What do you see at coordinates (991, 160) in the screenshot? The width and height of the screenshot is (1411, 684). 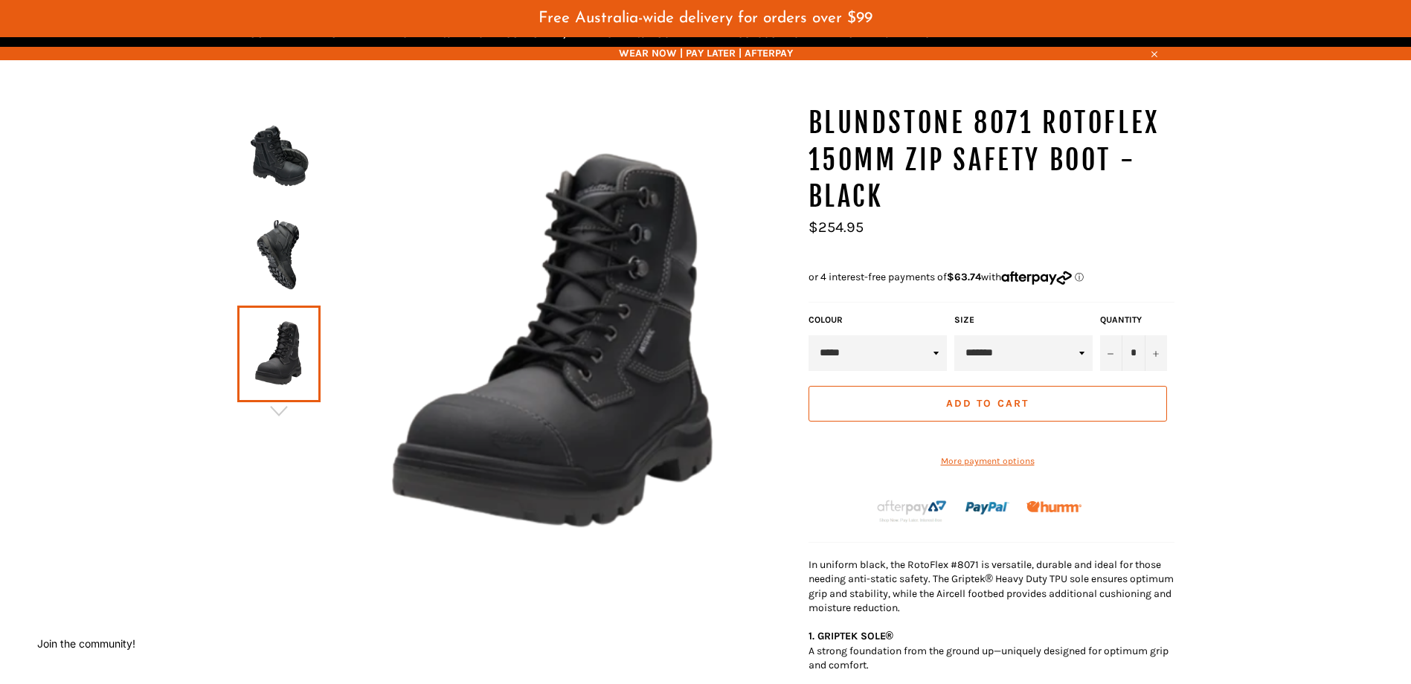 I see `h1: BLUNDSTONE 8071 RotoFlex 150mm Zip Safety Boot - Black` at bounding box center [991, 160].